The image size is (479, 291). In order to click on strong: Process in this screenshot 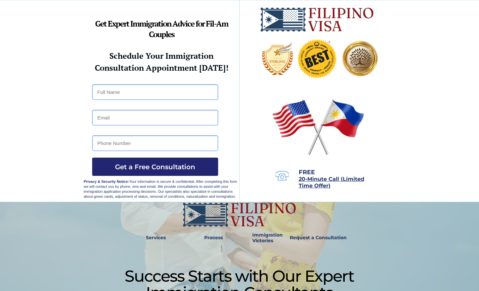, I will do `click(214, 237)`.